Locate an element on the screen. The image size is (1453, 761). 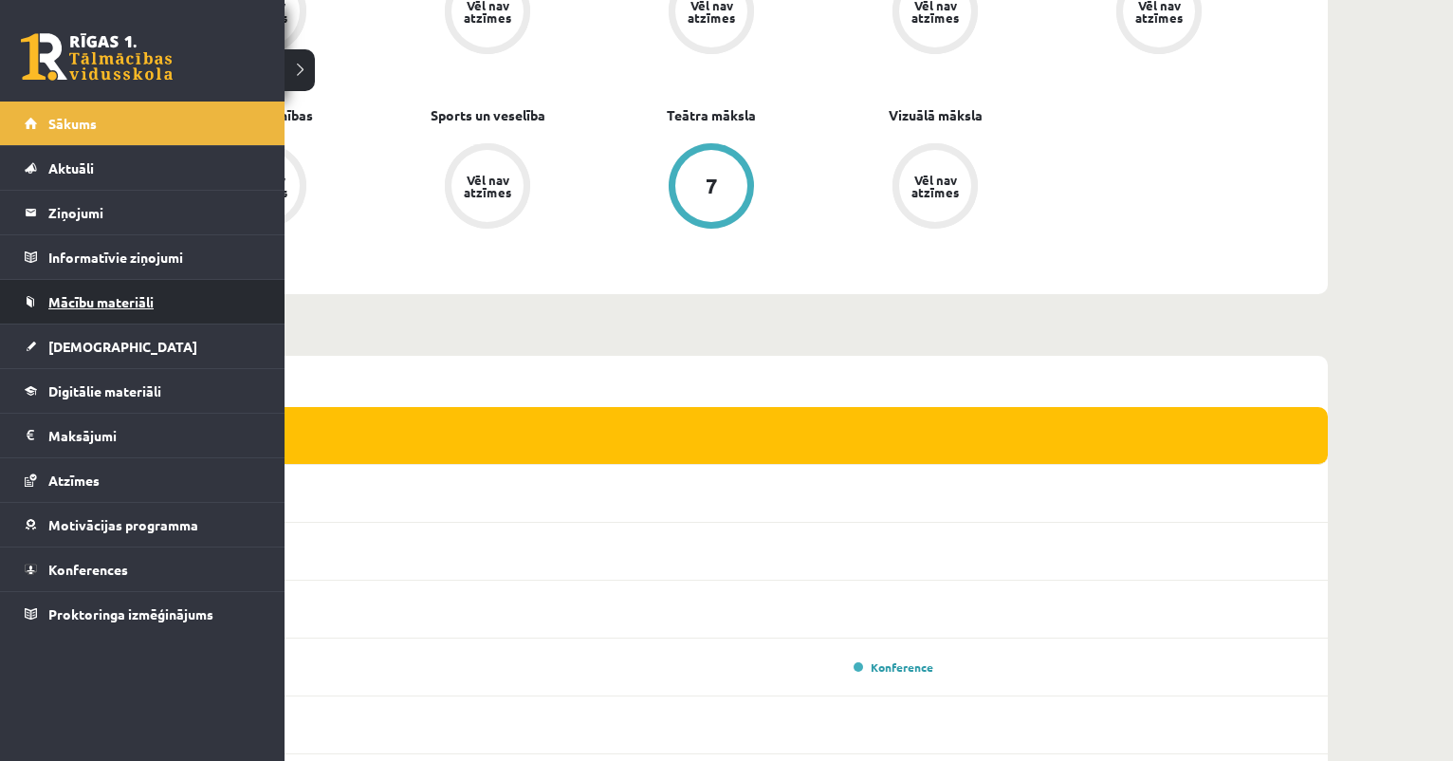
a: Sports un veselība is located at coordinates (488, 115).